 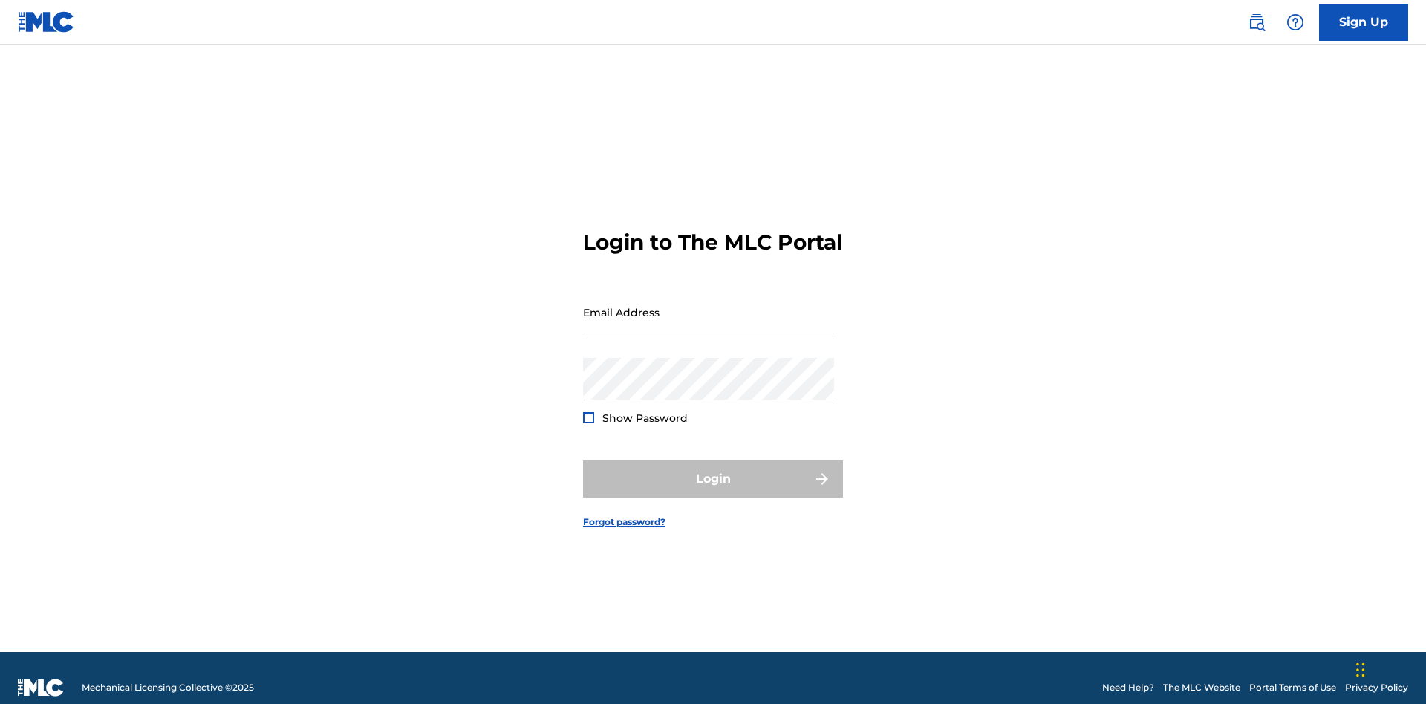 What do you see at coordinates (624, 522) in the screenshot?
I see `a: Forgot password?` at bounding box center [624, 522].